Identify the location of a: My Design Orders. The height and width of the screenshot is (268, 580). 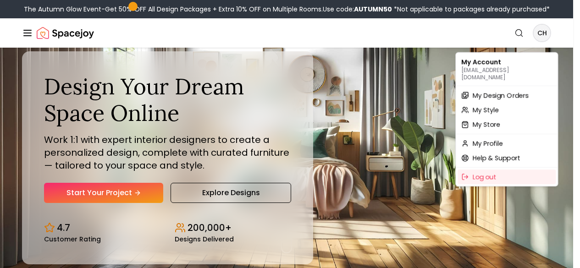
(507, 95).